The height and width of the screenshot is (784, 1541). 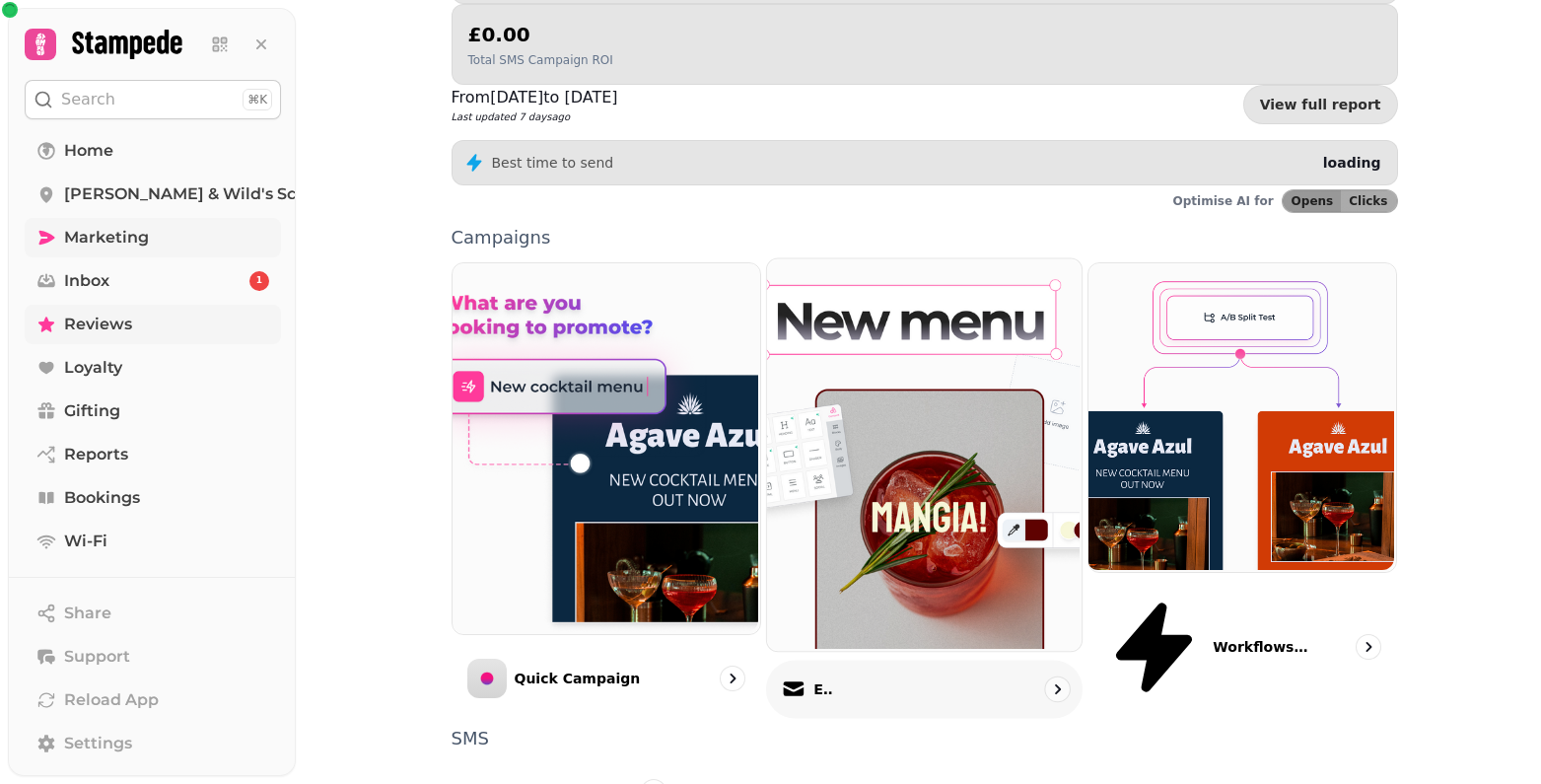 What do you see at coordinates (92, 411) in the screenshot?
I see `span: Gifting` at bounding box center [92, 411].